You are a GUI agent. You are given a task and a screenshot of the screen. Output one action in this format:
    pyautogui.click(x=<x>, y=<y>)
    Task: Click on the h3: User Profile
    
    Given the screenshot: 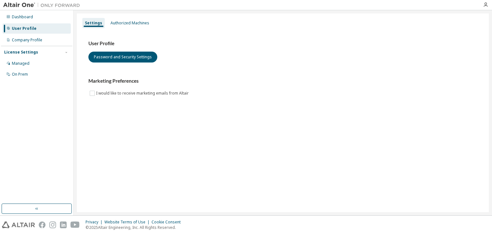 What is the action you would take?
    pyautogui.click(x=283, y=44)
    